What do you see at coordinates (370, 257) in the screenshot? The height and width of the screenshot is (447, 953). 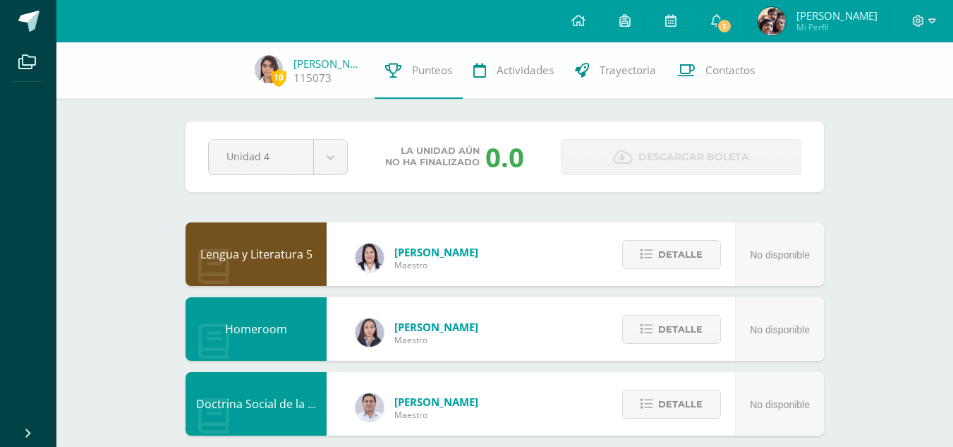 I see `img: fd1196377973db38ffd7ffd912a4bf7e.png` at bounding box center [370, 257].